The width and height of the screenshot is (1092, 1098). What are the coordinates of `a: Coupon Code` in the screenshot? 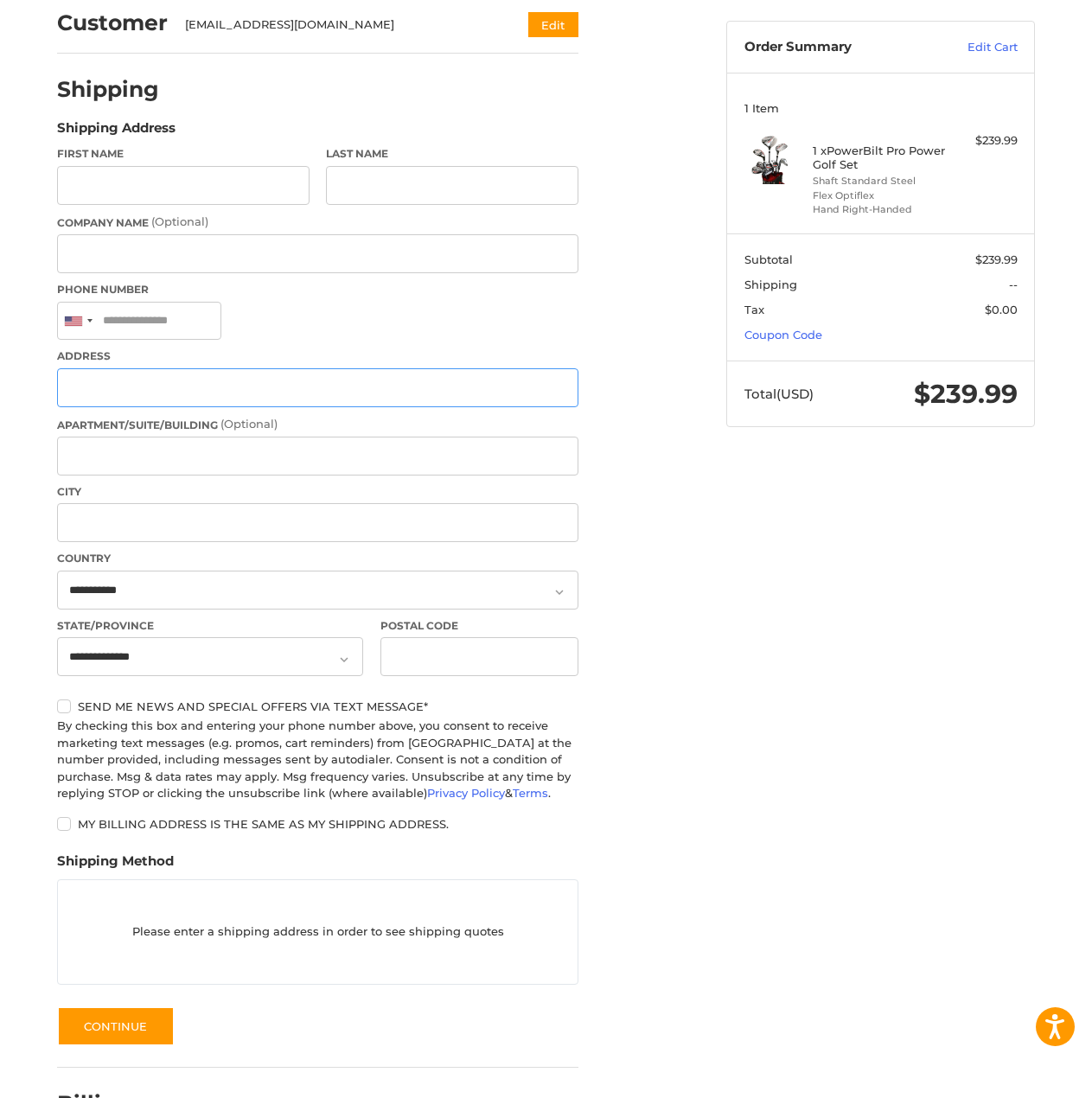 It's located at (784, 335).